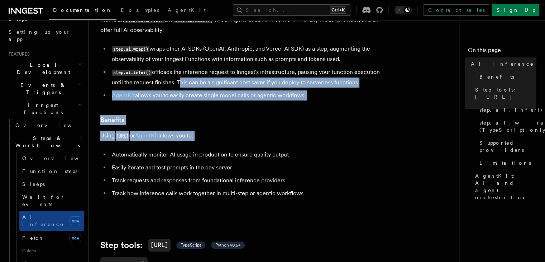  Describe the element at coordinates (52, 200) in the screenshot. I see `a: Wait for events` at that location.